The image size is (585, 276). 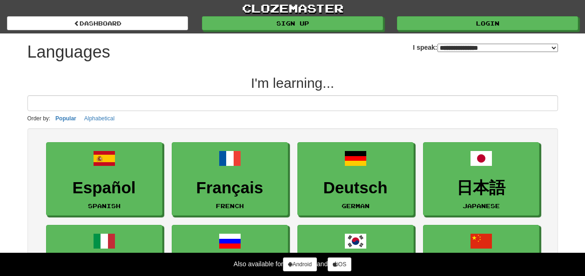 I want to click on small: German, so click(x=355, y=206).